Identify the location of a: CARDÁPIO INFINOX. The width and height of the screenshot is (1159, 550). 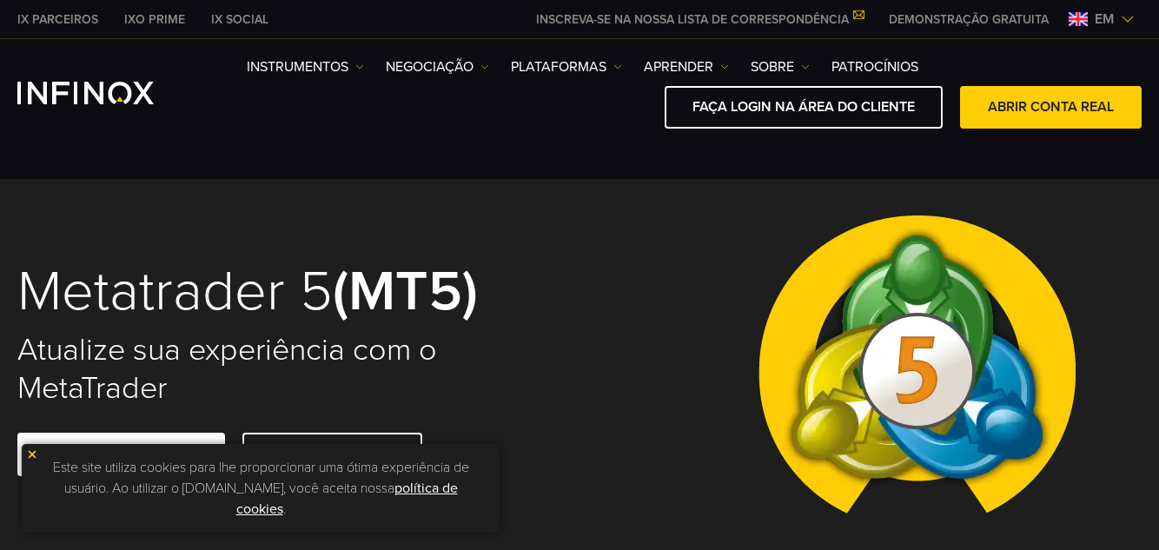
(968, 19).